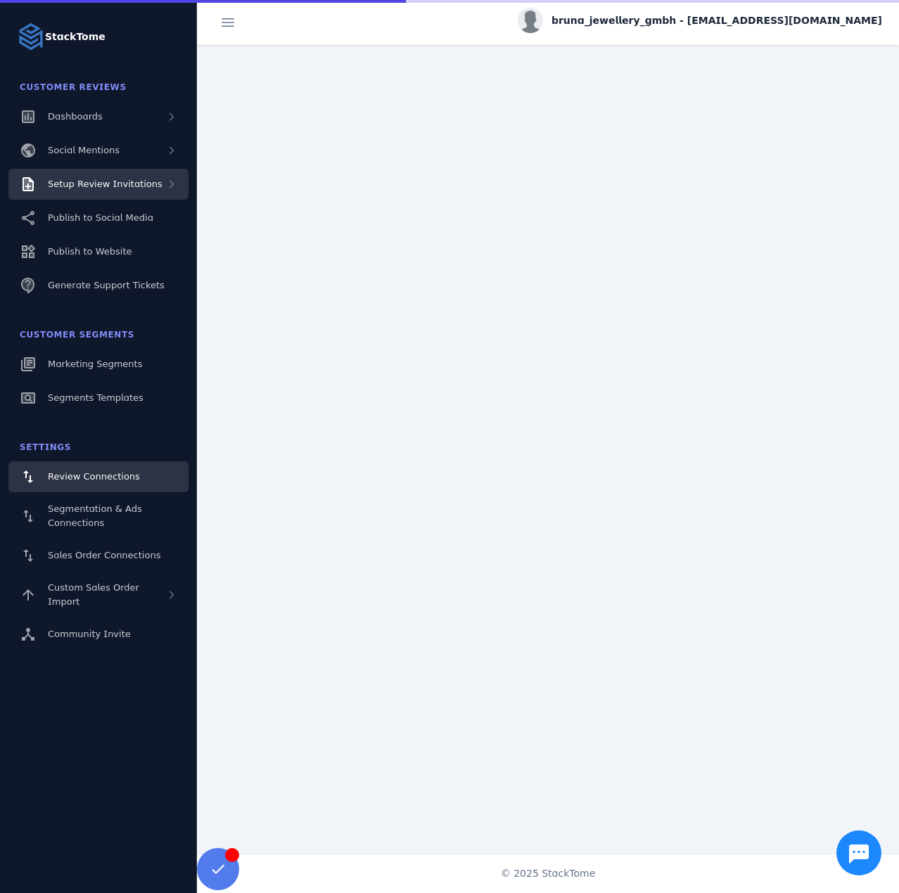  Describe the element at coordinates (75, 37) in the screenshot. I see `strong: StackTome` at that location.